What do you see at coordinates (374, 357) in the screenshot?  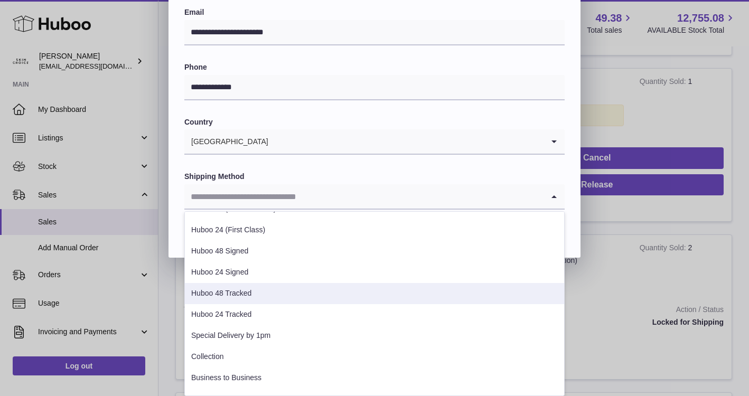 I see `li: Collection` at bounding box center [374, 357].